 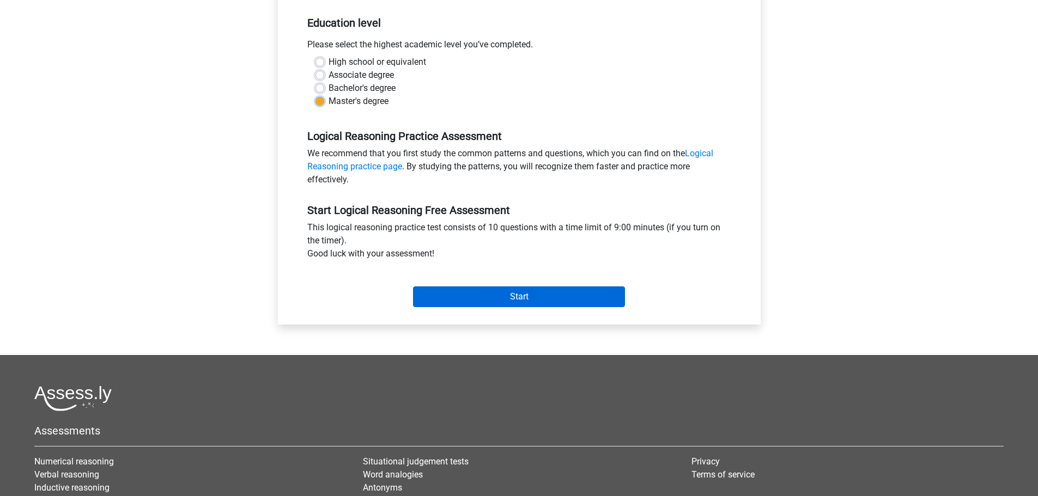 I want to click on img: Assessly logo, so click(x=73, y=398).